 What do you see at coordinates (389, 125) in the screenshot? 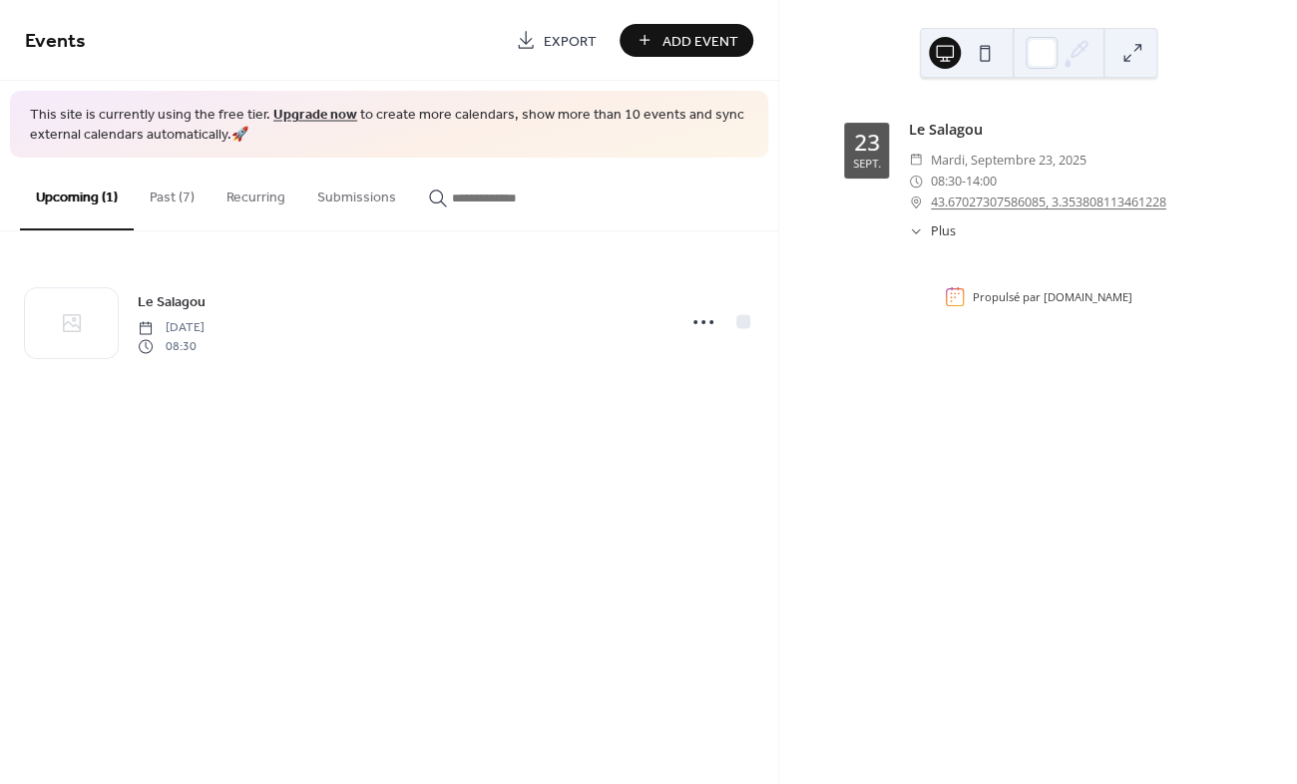
I see `span: This site is currently using the free tier. to create more calendars, show more than 10 events an...` at bounding box center [389, 125].